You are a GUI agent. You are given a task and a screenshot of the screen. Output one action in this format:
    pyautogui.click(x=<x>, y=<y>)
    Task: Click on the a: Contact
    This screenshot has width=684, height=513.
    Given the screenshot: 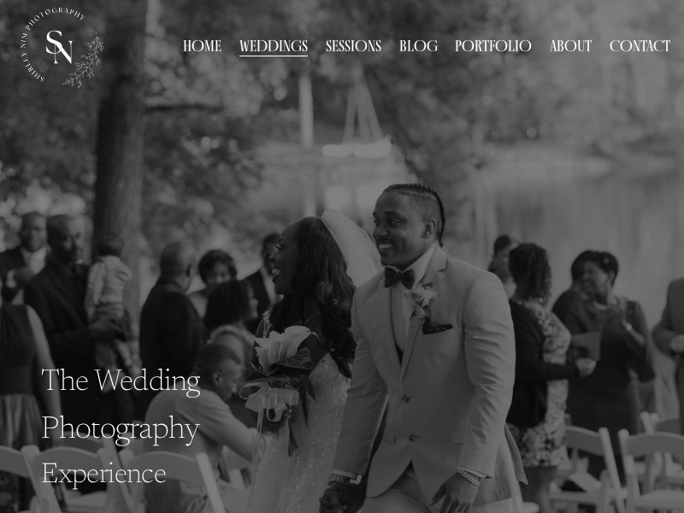 What is the action you would take?
    pyautogui.click(x=639, y=46)
    